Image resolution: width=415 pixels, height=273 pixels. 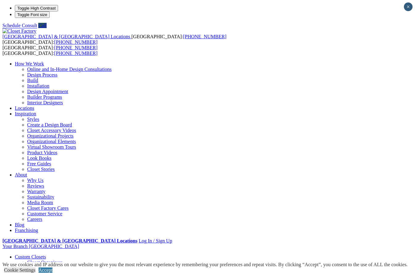 I want to click on a: Free Guides, so click(x=39, y=164).